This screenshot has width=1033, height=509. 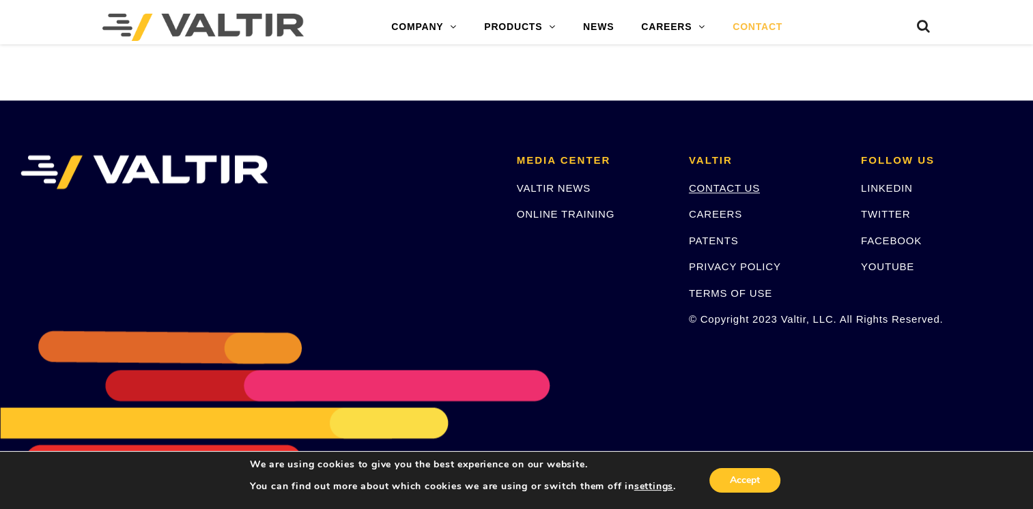 I want to click on a: YOUTUBE, so click(x=887, y=266).